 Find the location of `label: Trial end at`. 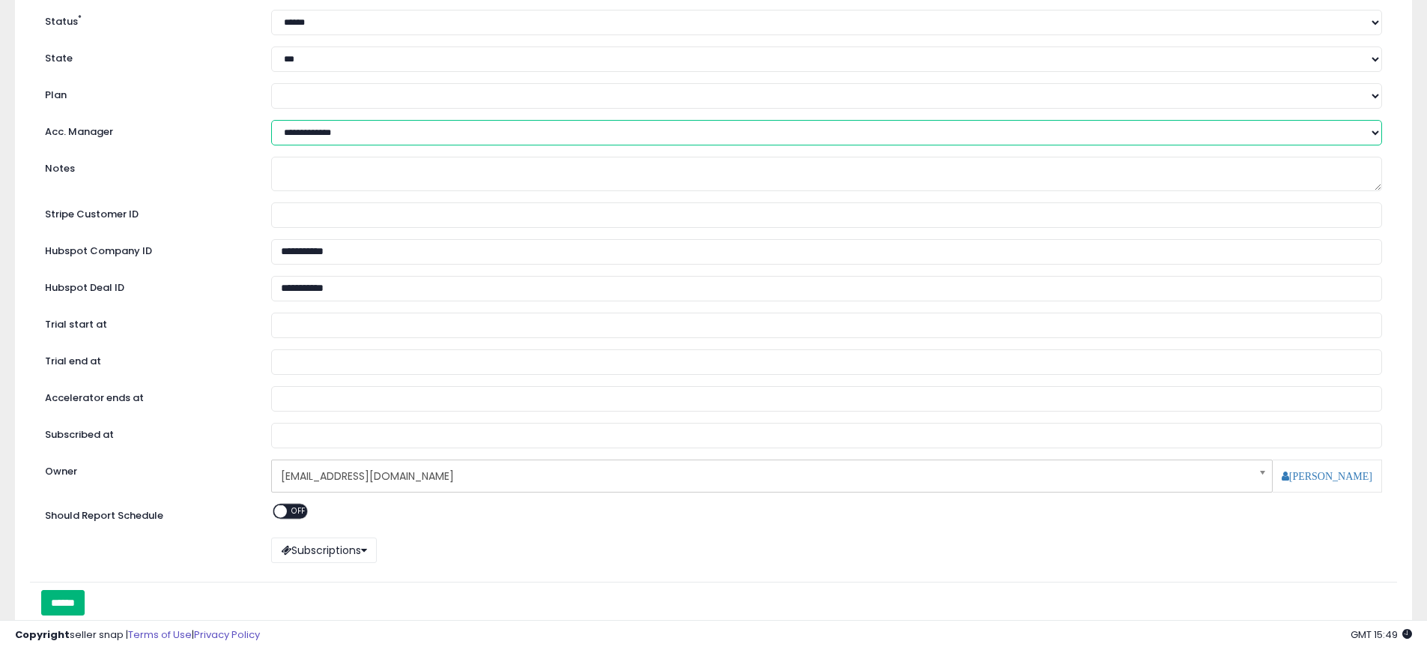

label: Trial end at is located at coordinates (147, 359).